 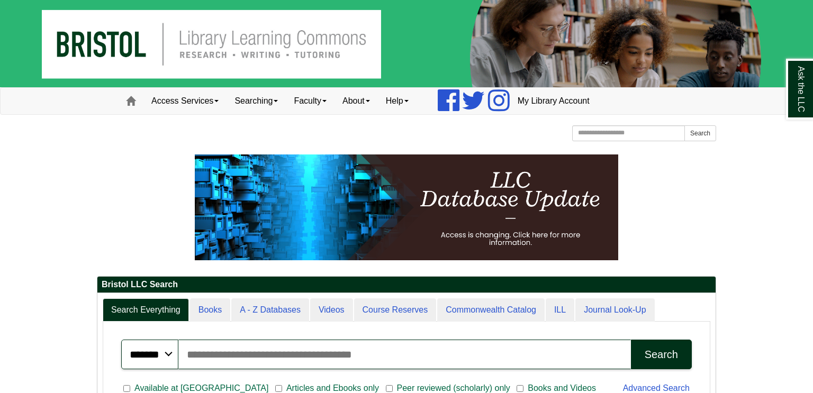 I want to click on a: Faculty, so click(x=310, y=101).